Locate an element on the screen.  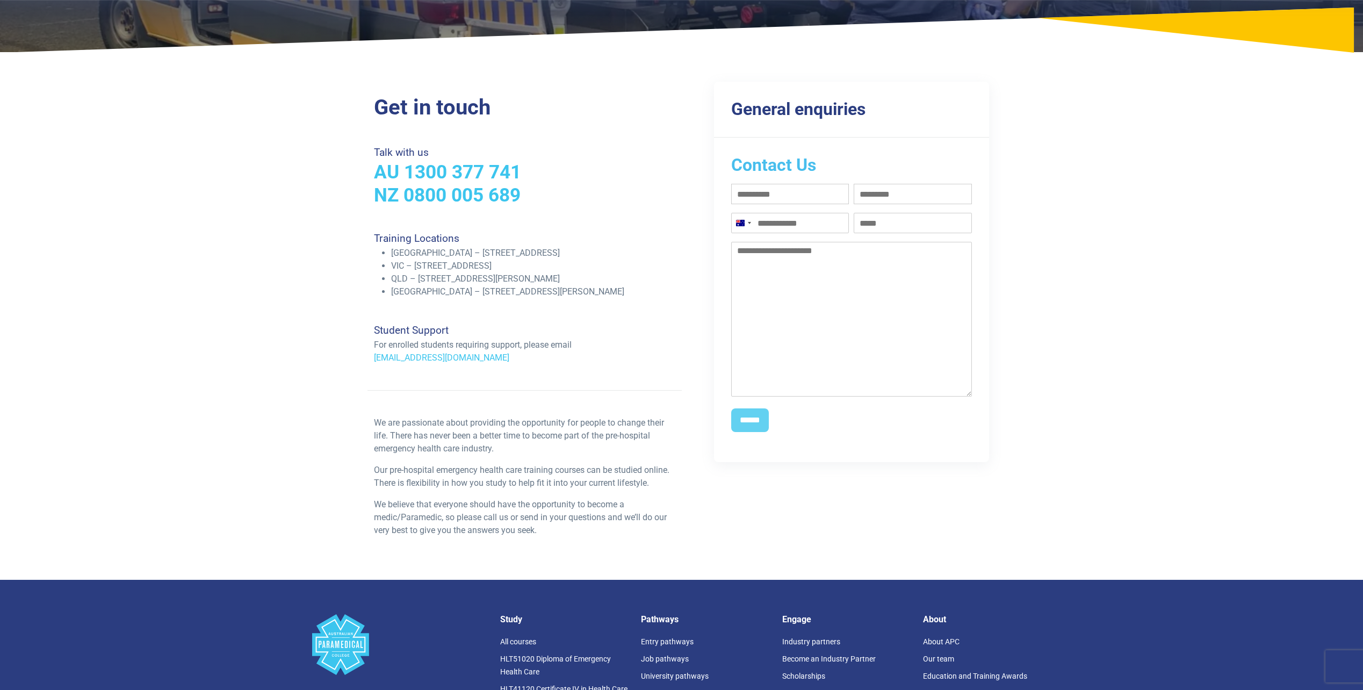
h4: Student Support is located at coordinates (524, 330).